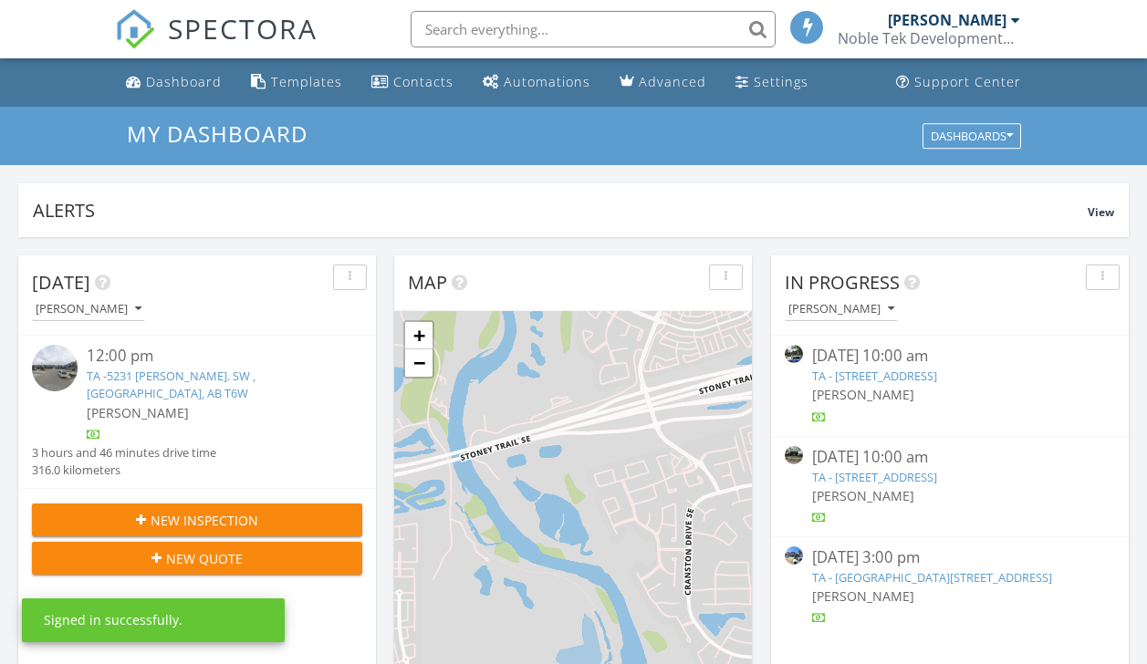 This screenshot has width=1147, height=664. Describe the element at coordinates (972, 136) in the screenshot. I see `button: Dashboards` at that location.